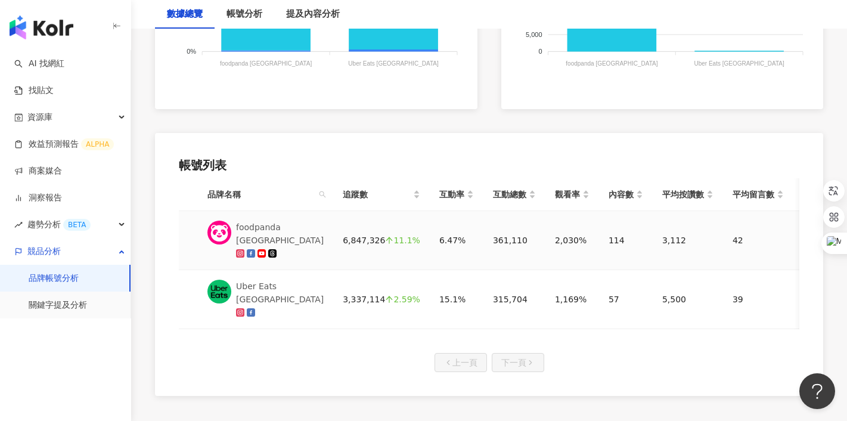 This screenshot has height=421, width=847. I want to click on div: 帳號列表, so click(489, 165).